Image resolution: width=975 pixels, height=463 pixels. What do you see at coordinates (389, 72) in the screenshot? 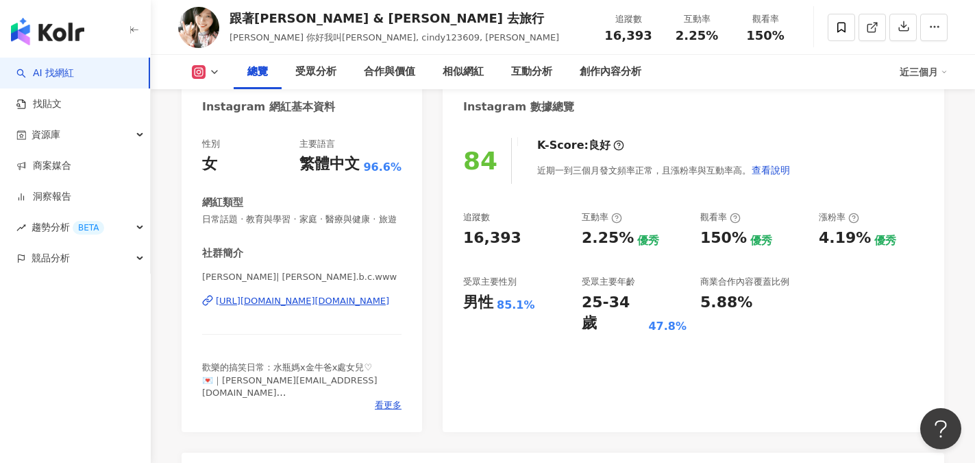
I see `div: 合作與價值` at bounding box center [389, 72].